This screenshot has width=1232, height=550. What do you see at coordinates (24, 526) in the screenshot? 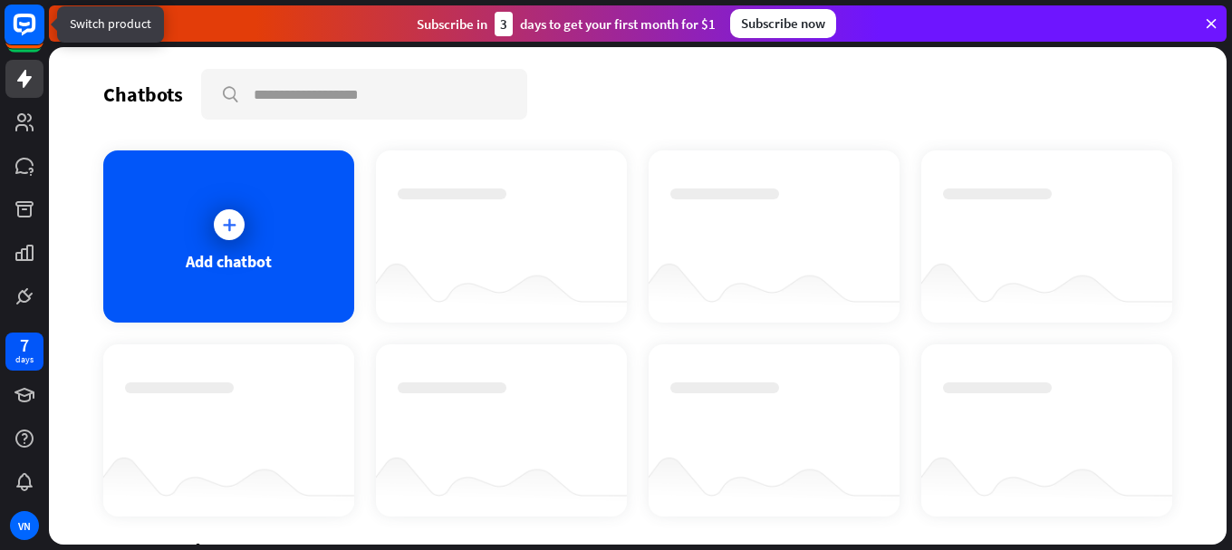
I see `div: VN` at bounding box center [24, 526].